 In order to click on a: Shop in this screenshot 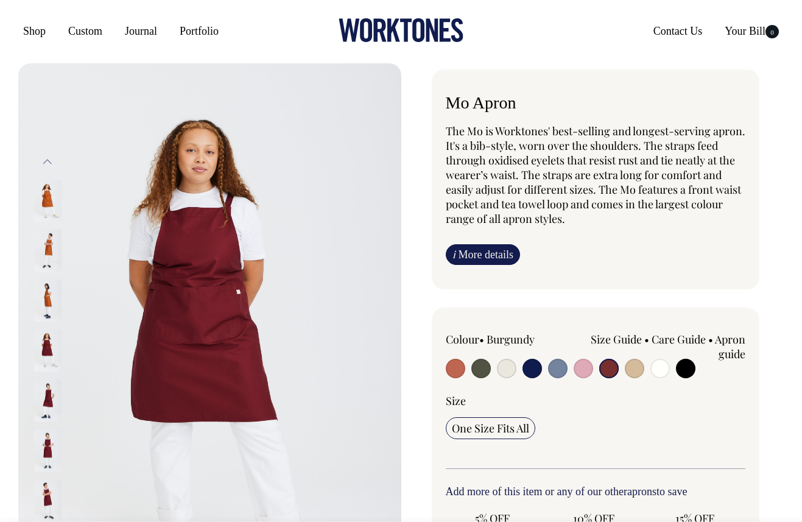, I will do `click(34, 31)`.